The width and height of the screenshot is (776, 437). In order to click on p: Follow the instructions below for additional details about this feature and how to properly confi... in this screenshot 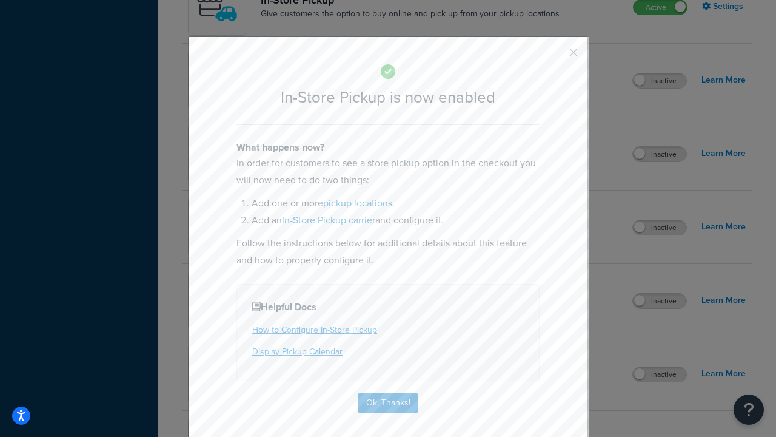, I will do `click(388, 252)`.